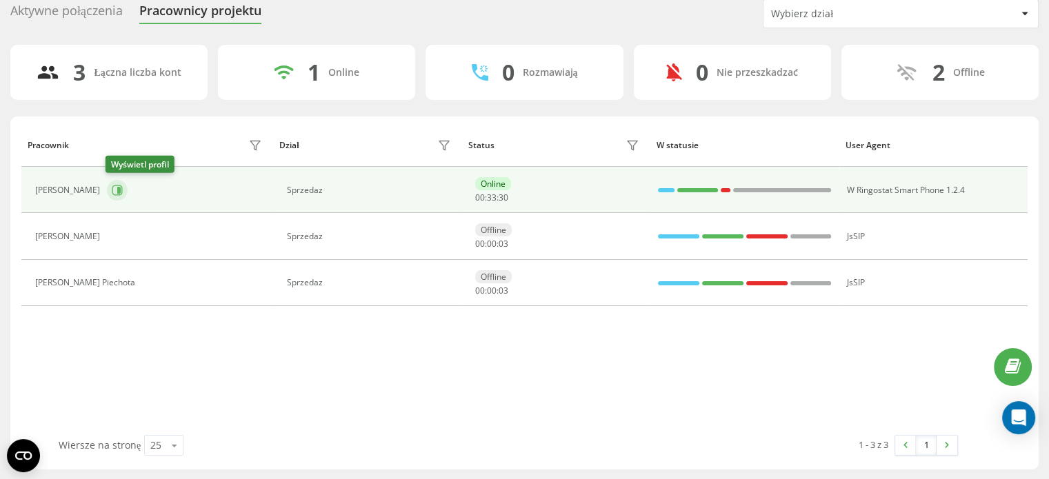 Image resolution: width=1049 pixels, height=479 pixels. Describe the element at coordinates (137, 72) in the screenshot. I see `div: Łączna liczba kont` at that location.